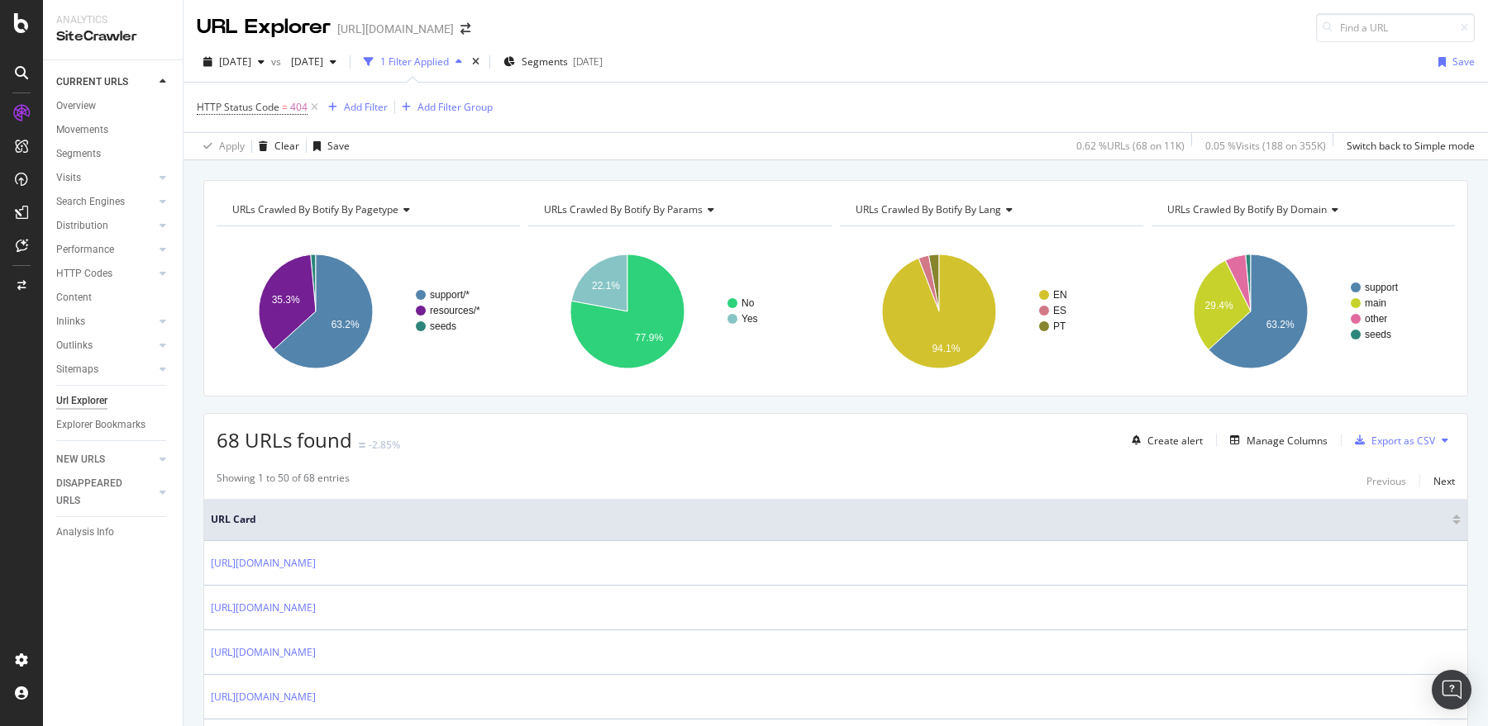 This screenshot has height=726, width=1488. Describe the element at coordinates (113, 106) in the screenshot. I see `a: Overview` at that location.